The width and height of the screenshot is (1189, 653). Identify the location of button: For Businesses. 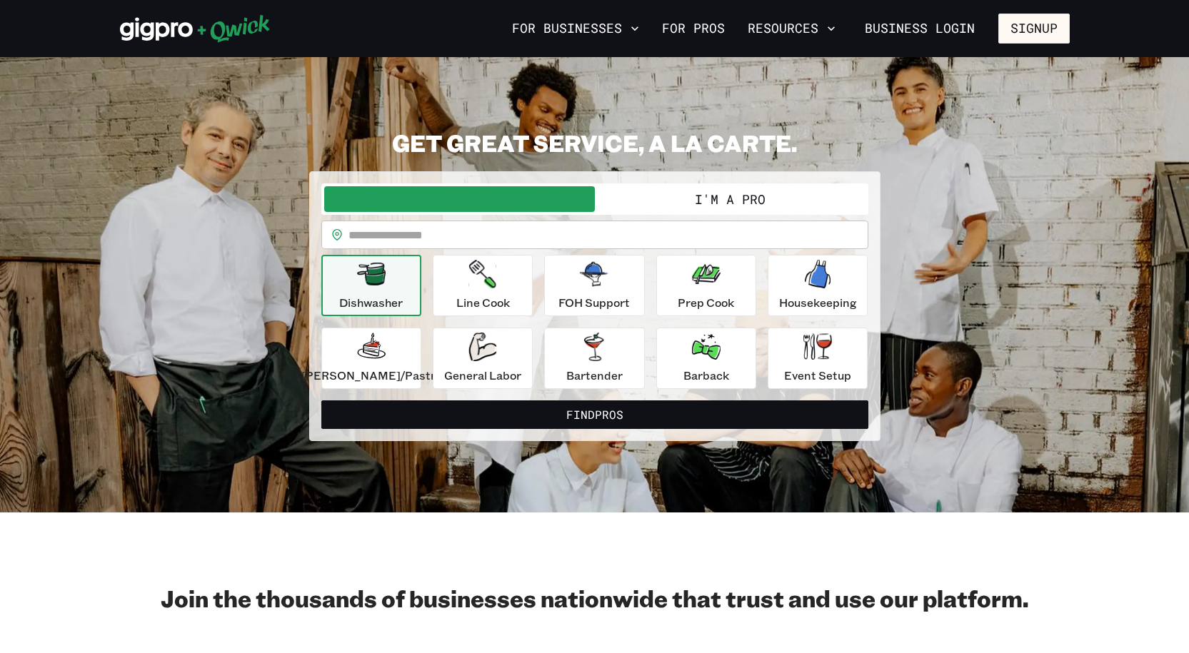
(575, 29).